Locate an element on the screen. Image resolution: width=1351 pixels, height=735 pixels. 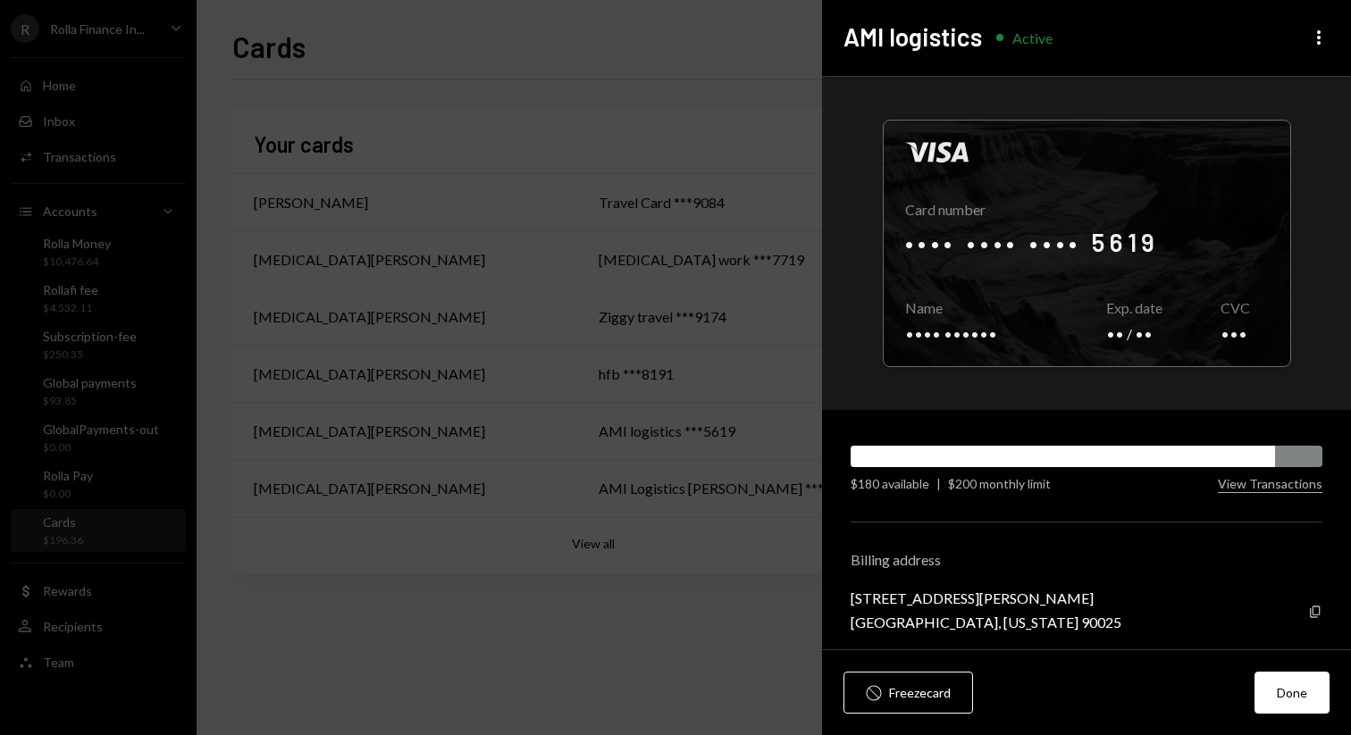
button: Freezecard is located at coordinates (908, 693).